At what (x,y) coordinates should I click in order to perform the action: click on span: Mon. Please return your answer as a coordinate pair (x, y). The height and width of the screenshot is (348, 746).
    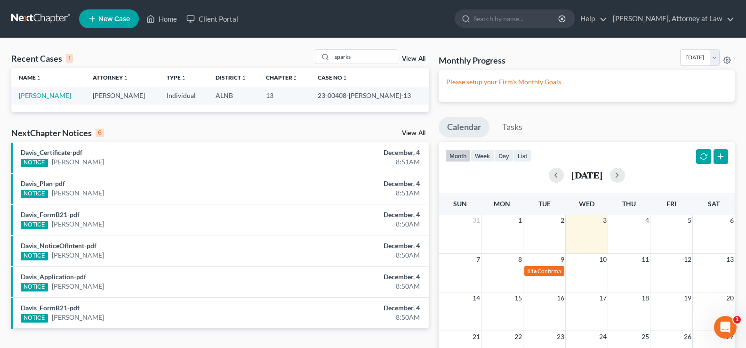
    Looking at the image, I should click on (501, 203).